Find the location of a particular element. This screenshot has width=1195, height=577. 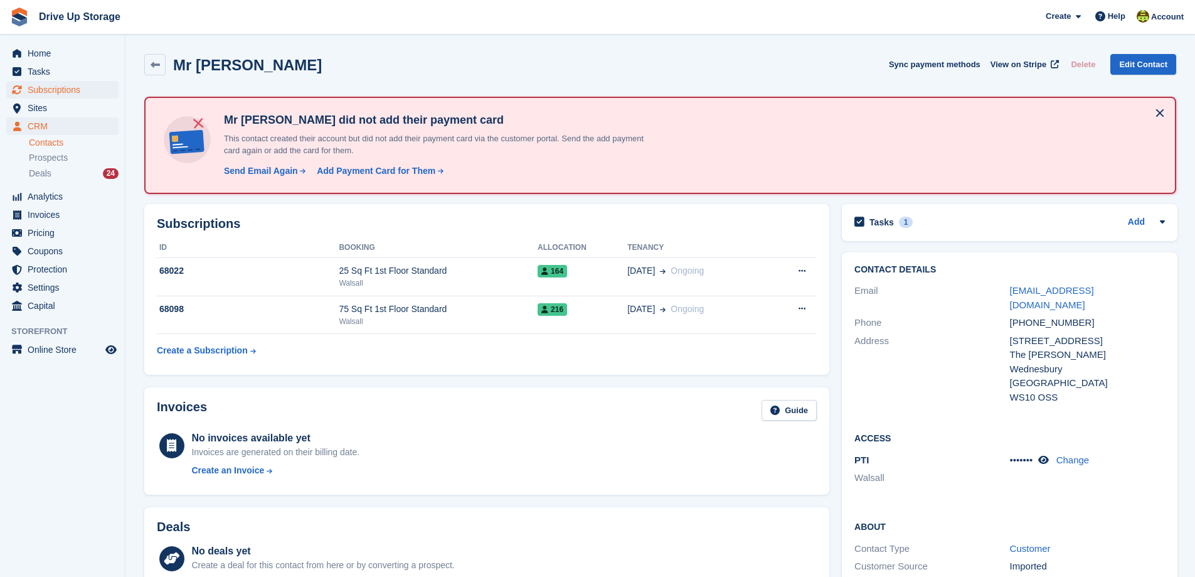

img: Lindsay Dawes is located at coordinates (1143, 16).